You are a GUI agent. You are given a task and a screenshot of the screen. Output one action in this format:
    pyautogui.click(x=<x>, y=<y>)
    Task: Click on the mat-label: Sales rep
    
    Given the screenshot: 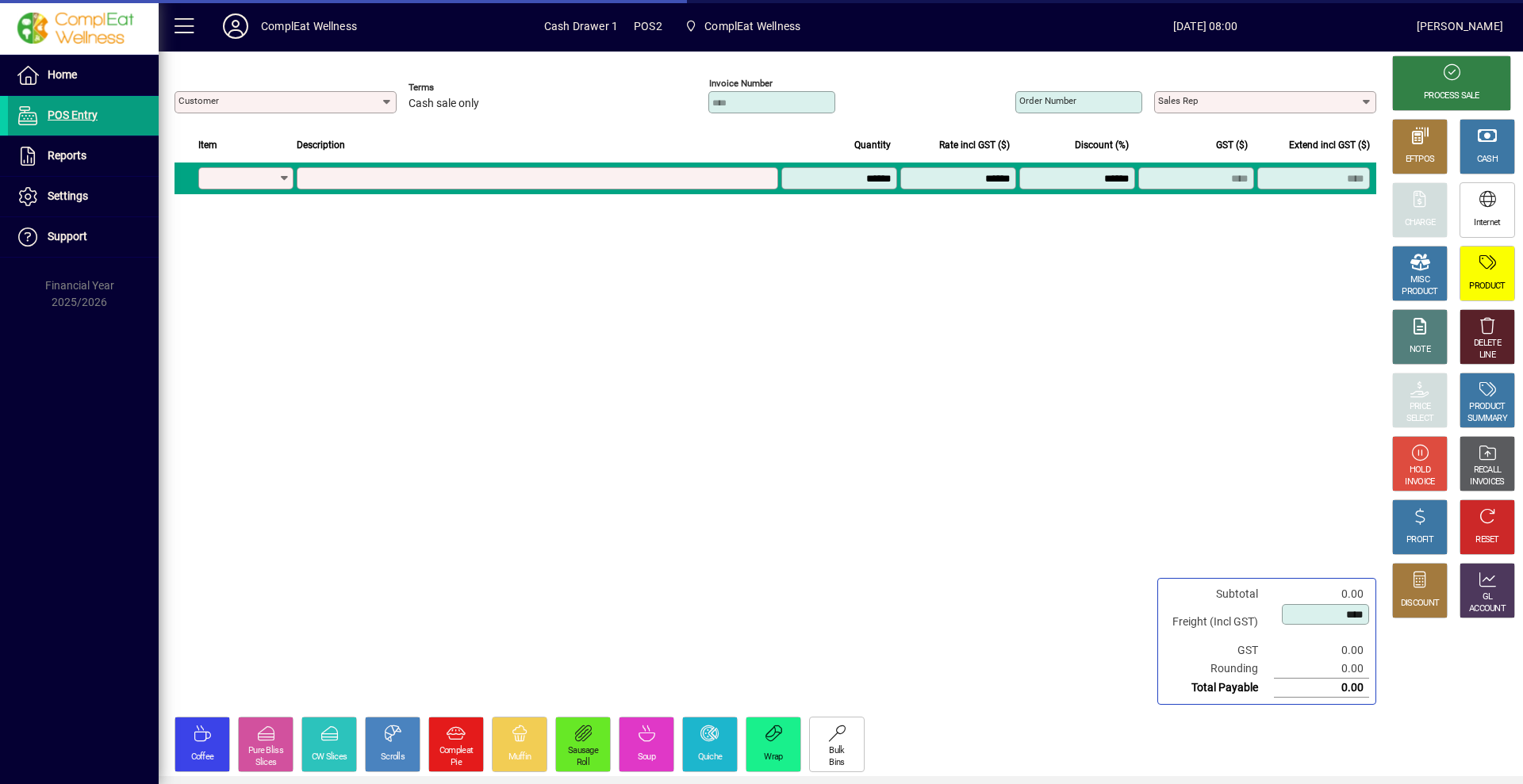 What is the action you would take?
    pyautogui.click(x=1178, y=100)
    